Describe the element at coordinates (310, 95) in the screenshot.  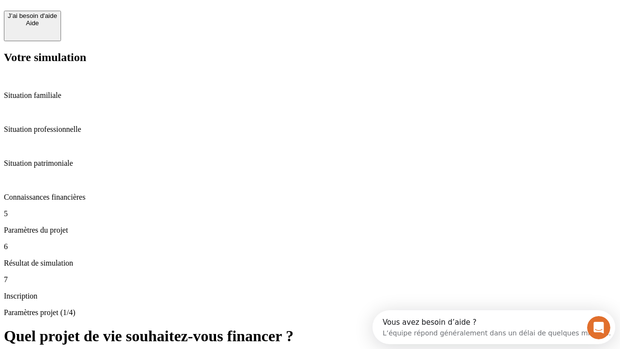
I see `p: Situation familiale` at that location.